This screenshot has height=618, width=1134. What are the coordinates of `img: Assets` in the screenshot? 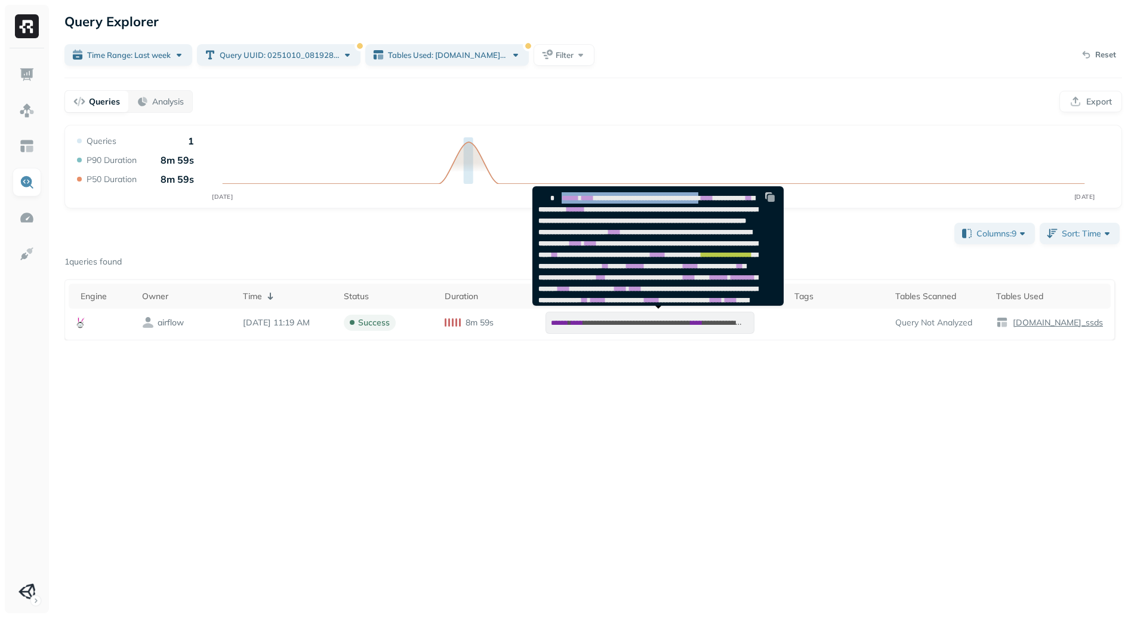 It's located at (27, 110).